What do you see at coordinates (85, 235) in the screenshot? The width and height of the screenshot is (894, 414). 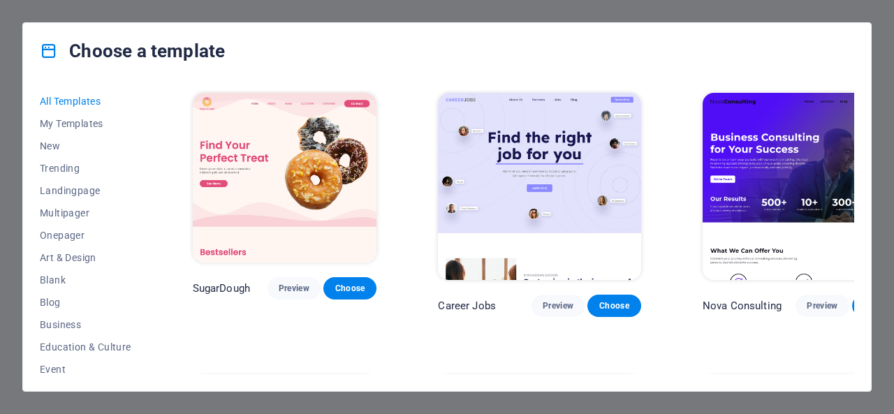 I see `button: Onepager` at bounding box center [85, 235].